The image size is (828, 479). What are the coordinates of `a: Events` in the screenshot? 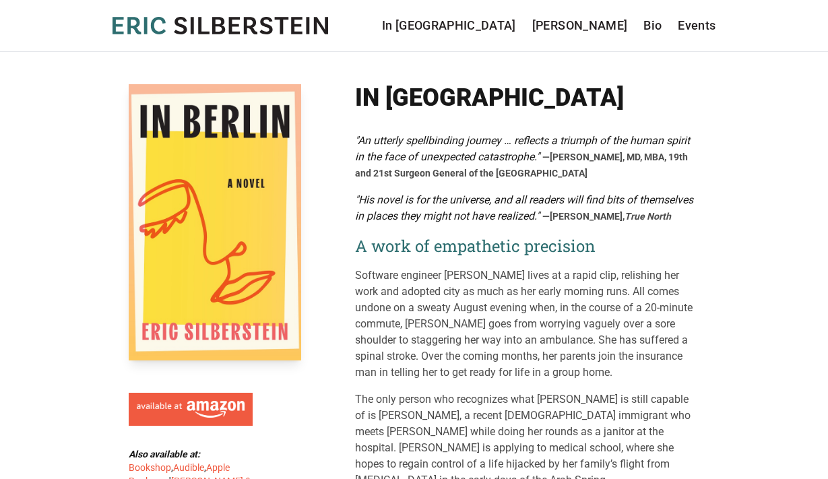 It's located at (697, 26).